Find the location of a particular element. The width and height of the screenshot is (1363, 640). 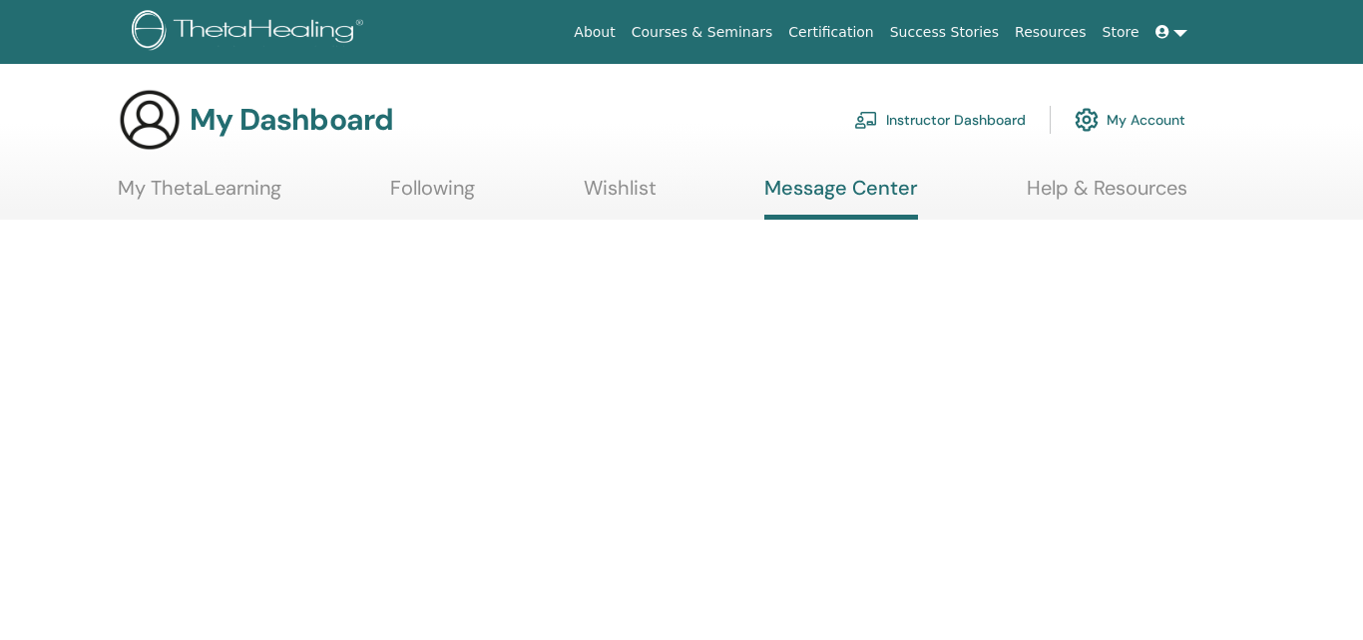

a: Message Center is located at coordinates (841, 198).